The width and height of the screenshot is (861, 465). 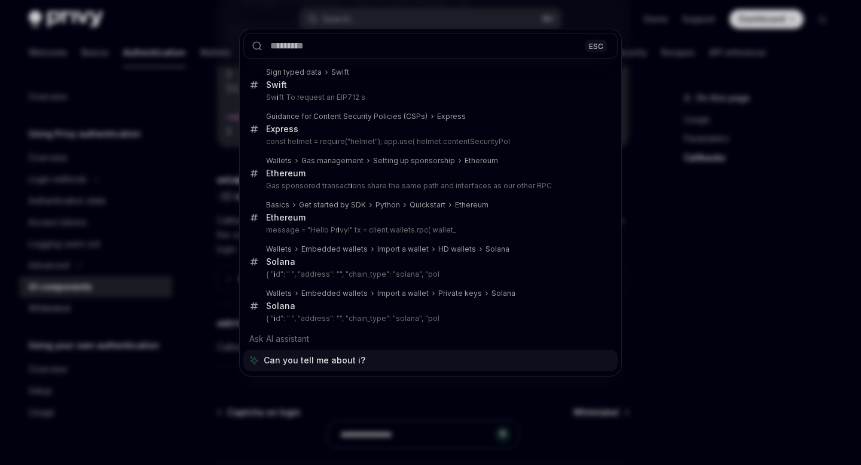 I want to click on p: Gas sponsored transact ons share the same path and interfaces as our other RPC, so click(x=429, y=186).